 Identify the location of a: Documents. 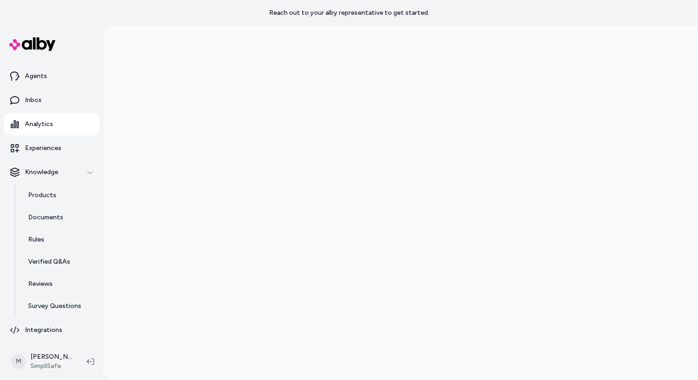
(59, 217).